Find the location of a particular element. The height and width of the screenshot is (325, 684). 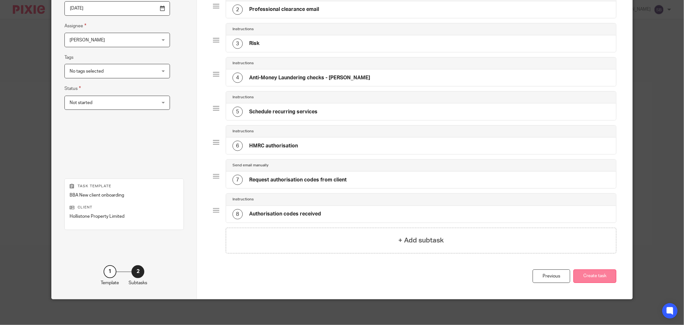

div: 8 is located at coordinates (238, 214).